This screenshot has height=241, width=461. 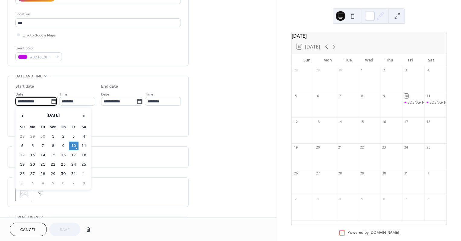 I want to click on td: 7, so click(x=43, y=146).